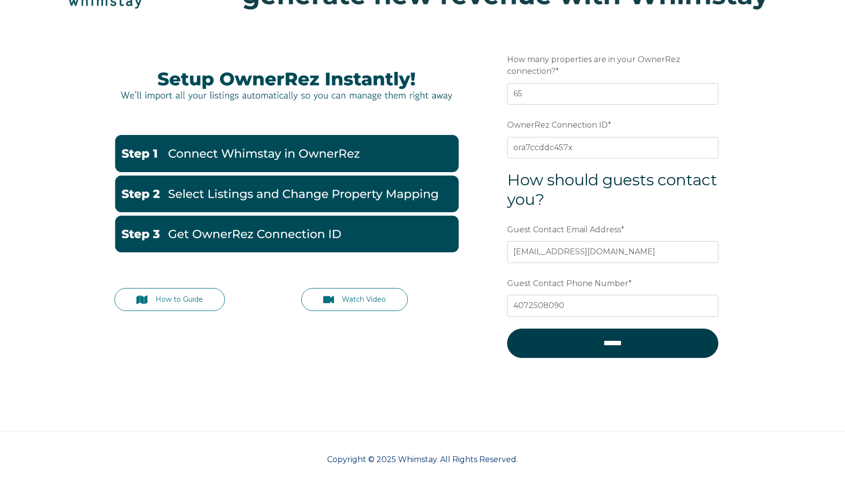 The width and height of the screenshot is (845, 489). I want to click on a: Watch Video, so click(355, 299).